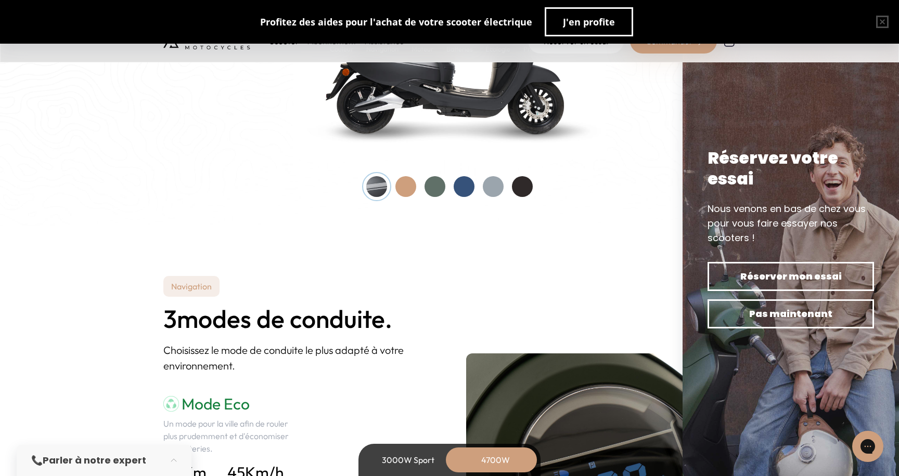 This screenshot has width=899, height=476. Describe the element at coordinates (495, 460) in the screenshot. I see `div: 4700W` at that location.